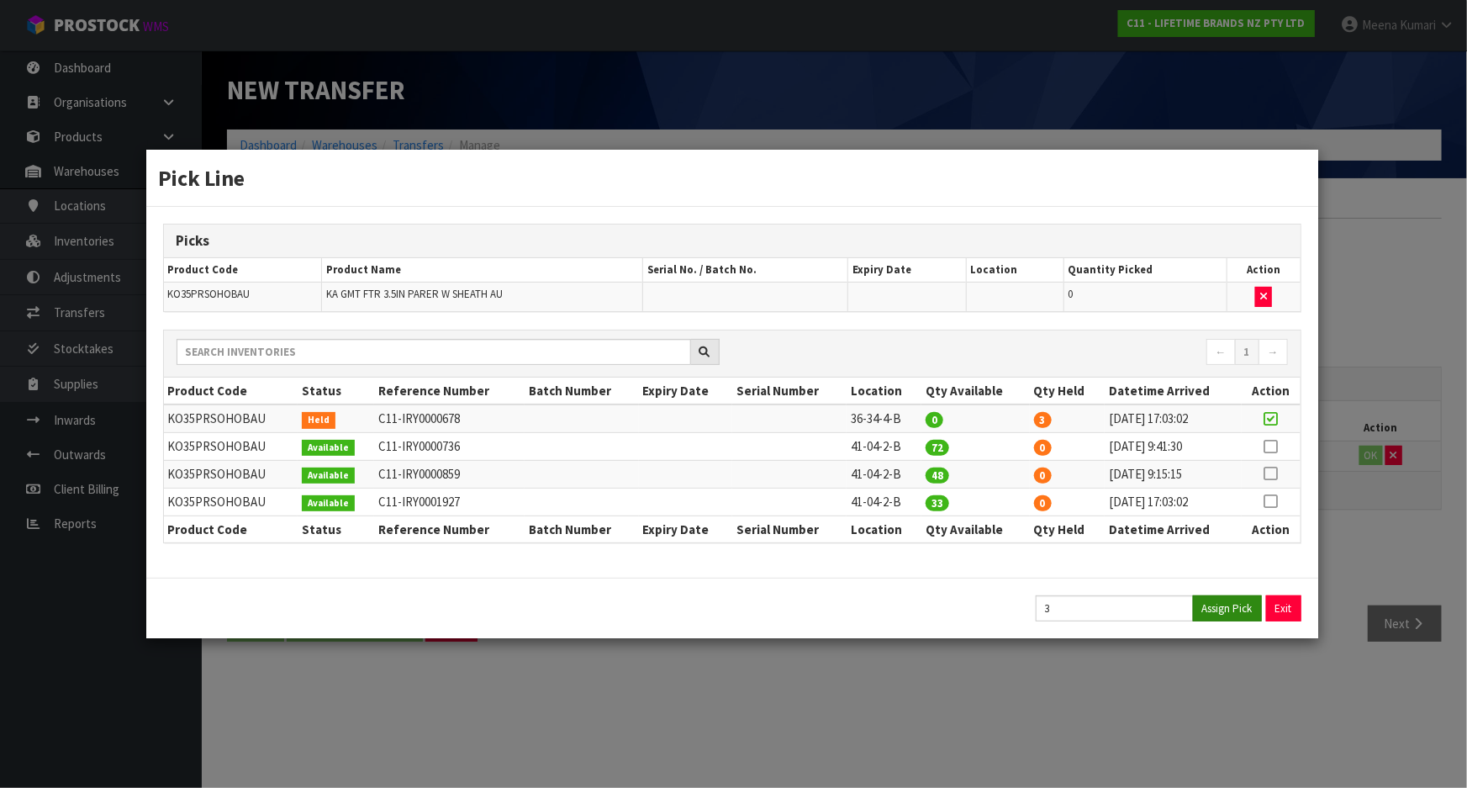 The width and height of the screenshot is (1467, 788). What do you see at coordinates (449, 446) in the screenshot?
I see `td: C11-IRY0000736` at bounding box center [449, 446].